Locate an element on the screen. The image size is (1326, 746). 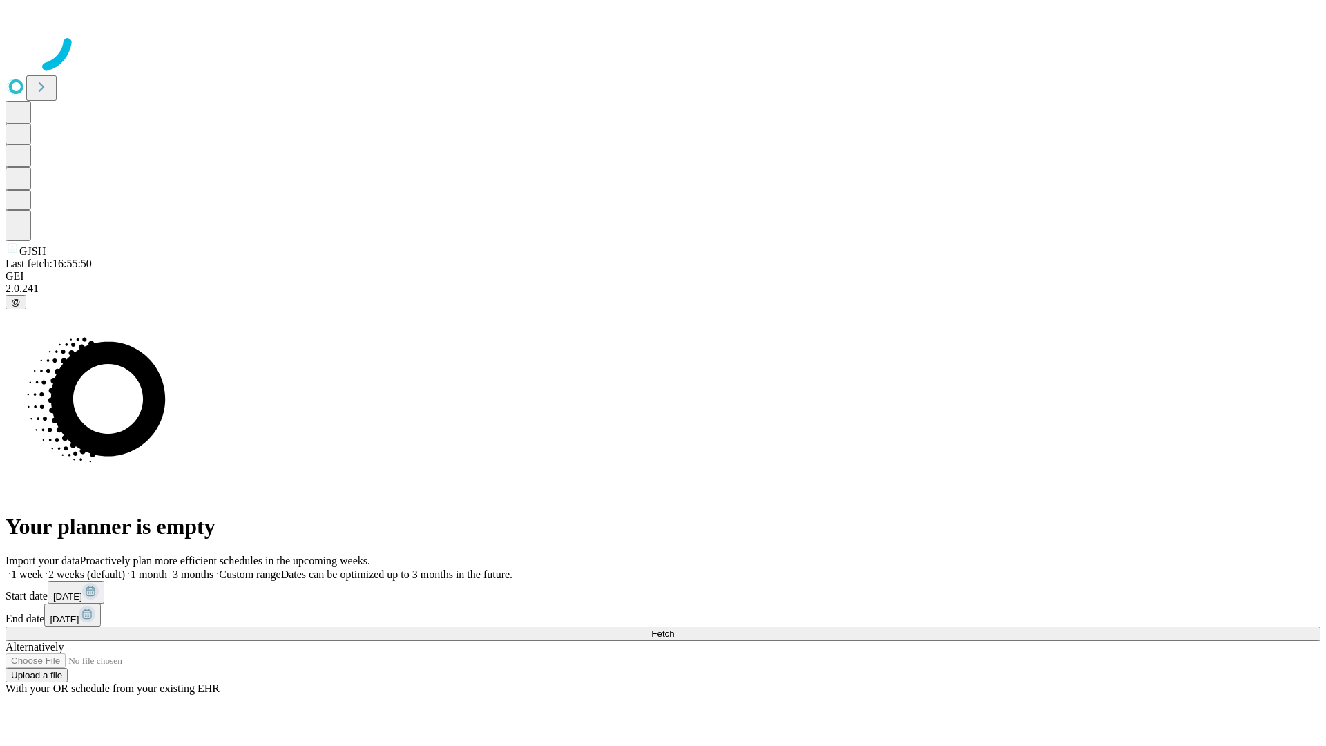
span: Import your data is located at coordinates (43, 560).